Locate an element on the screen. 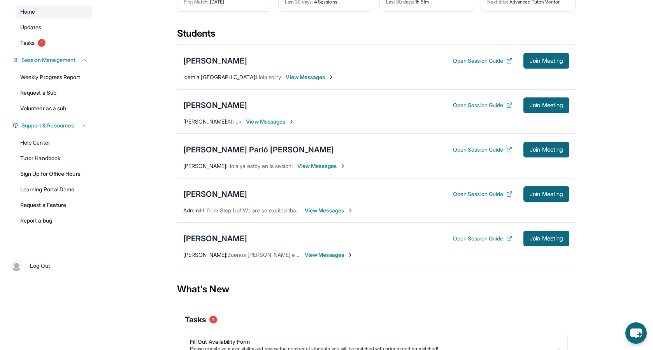 The height and width of the screenshot is (350, 653). span: Ah ok is located at coordinates (234, 121).